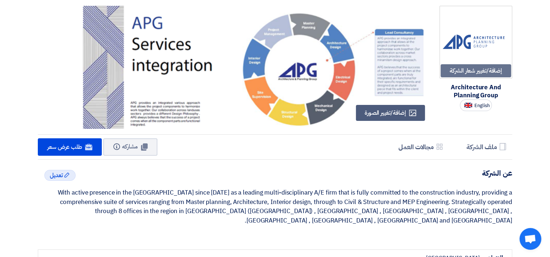 The height and width of the screenshot is (257, 550). Describe the element at coordinates (530, 239) in the screenshot. I see `a: Open chat` at that location.